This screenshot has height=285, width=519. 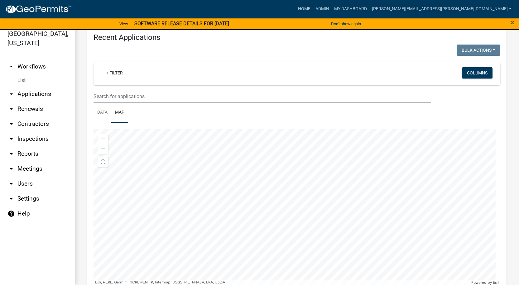 I want to click on div: Find my location, so click(x=103, y=162).